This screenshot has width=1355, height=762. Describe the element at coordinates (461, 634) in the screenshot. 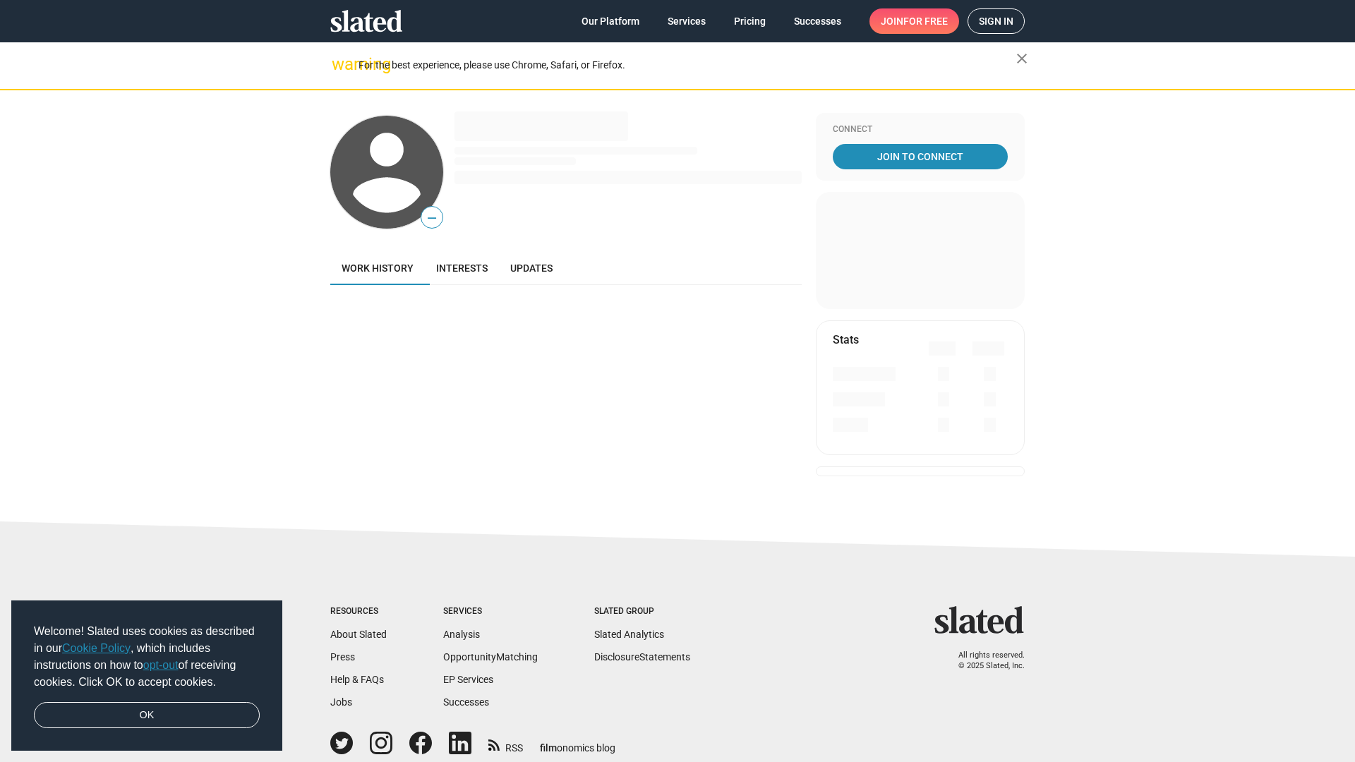

I see `a: Analysis` at that location.